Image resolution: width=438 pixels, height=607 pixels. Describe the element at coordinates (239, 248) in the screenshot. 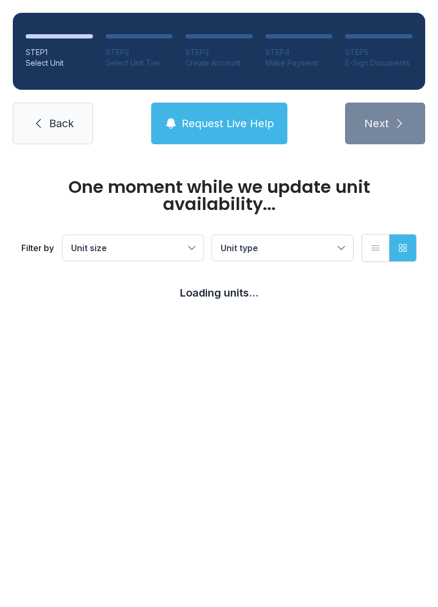

I see `span: Unit type` at that location.